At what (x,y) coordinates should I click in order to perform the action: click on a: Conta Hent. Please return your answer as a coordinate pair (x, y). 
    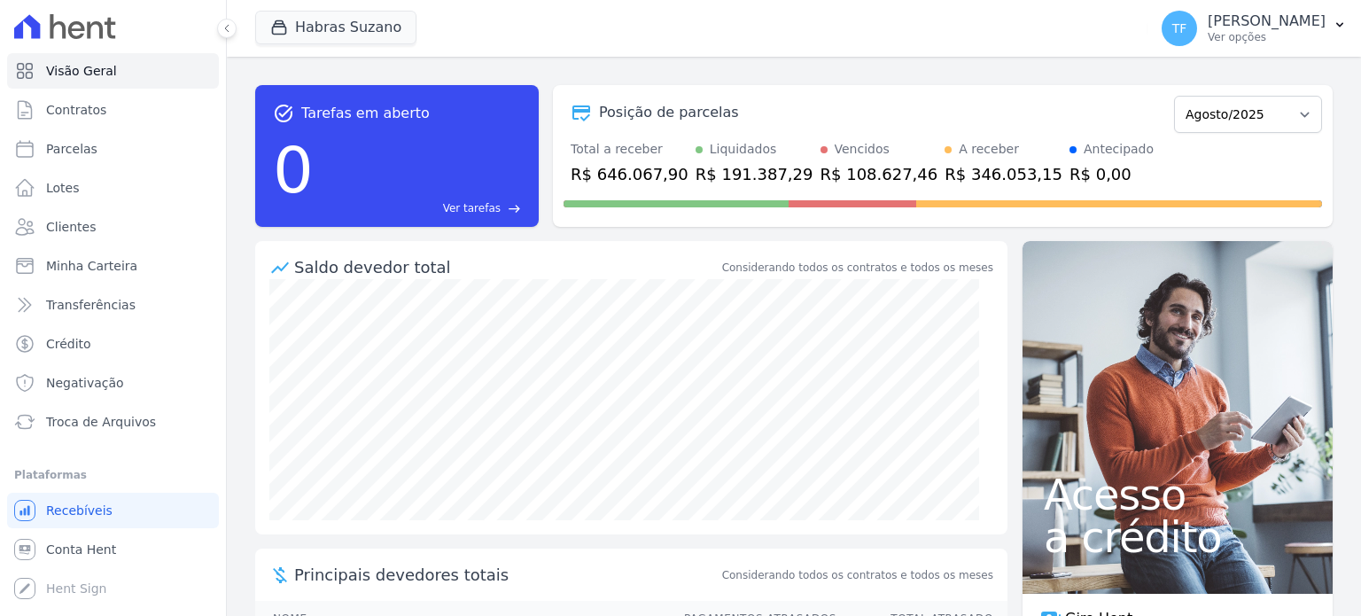
    Looking at the image, I should click on (112, 549).